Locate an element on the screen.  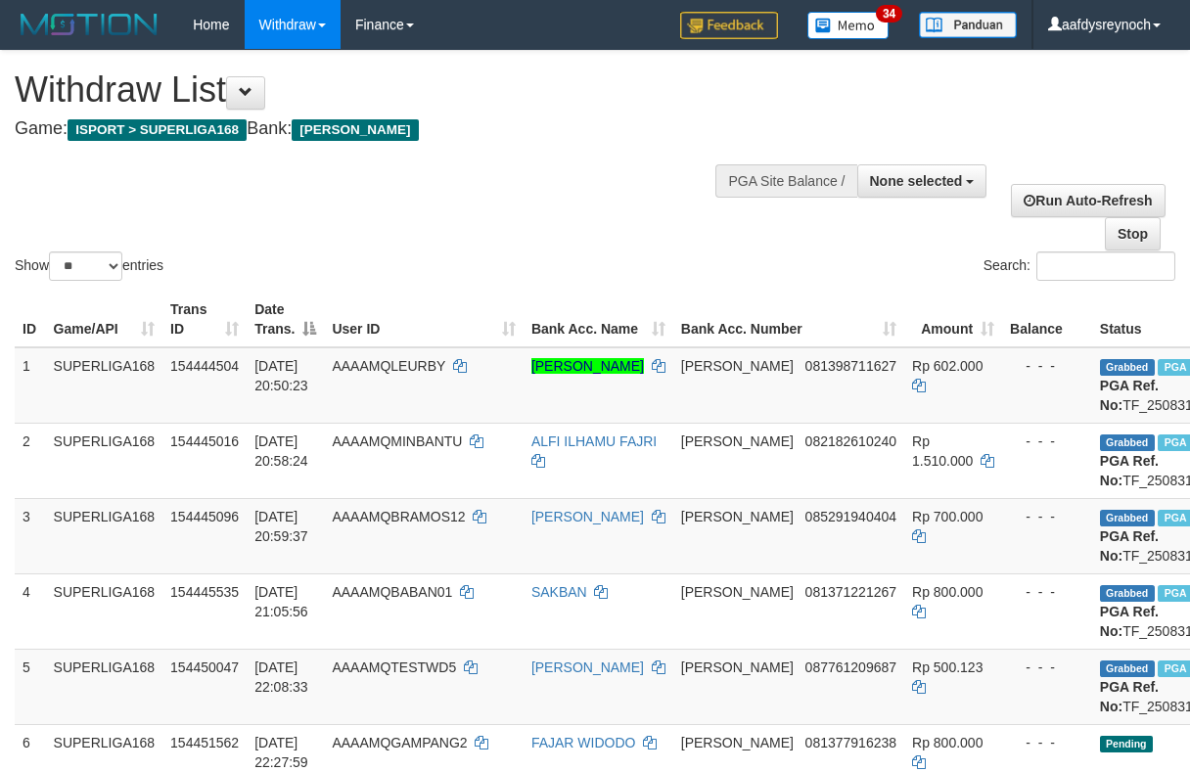
img: Button%20Memo.svg is located at coordinates (848, 25).